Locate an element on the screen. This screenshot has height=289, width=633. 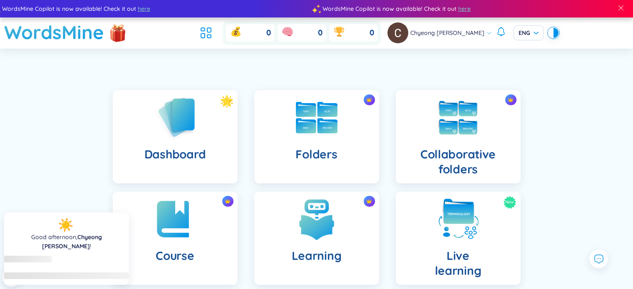
h4: Collaborative folders is located at coordinates (458, 162).